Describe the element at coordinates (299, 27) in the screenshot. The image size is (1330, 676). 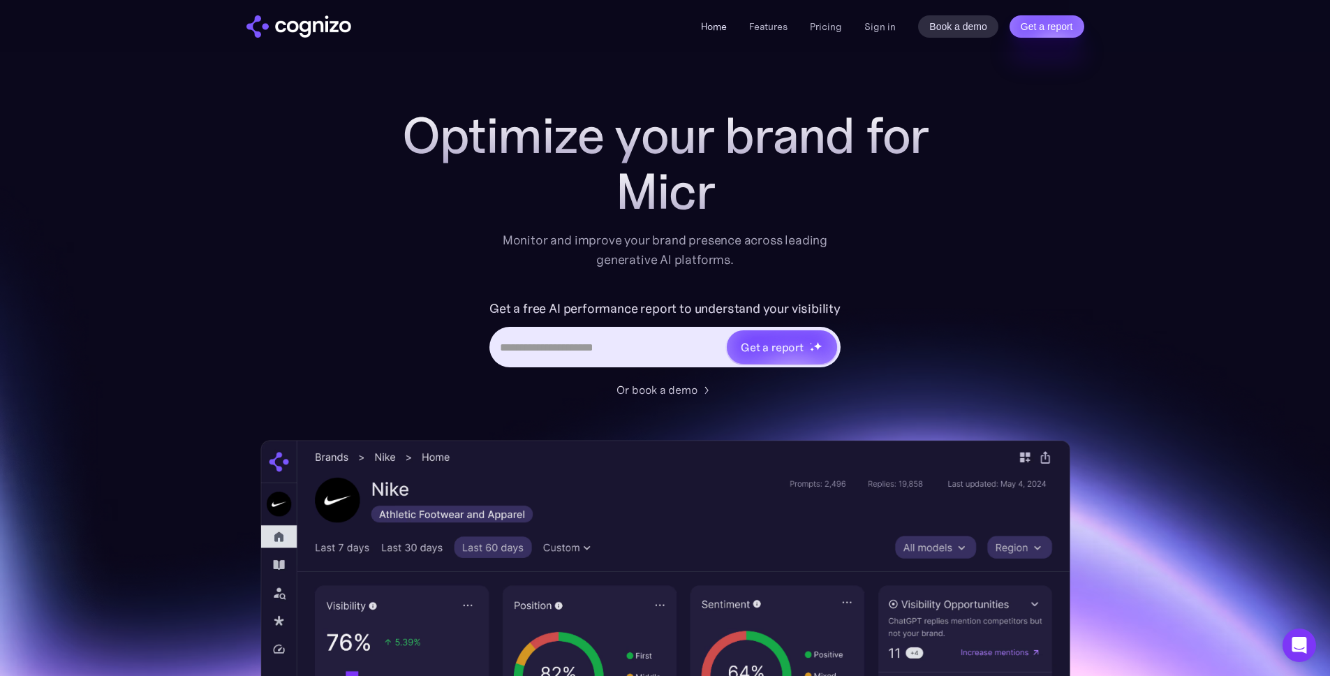
I see `img: cognizo logo` at that location.